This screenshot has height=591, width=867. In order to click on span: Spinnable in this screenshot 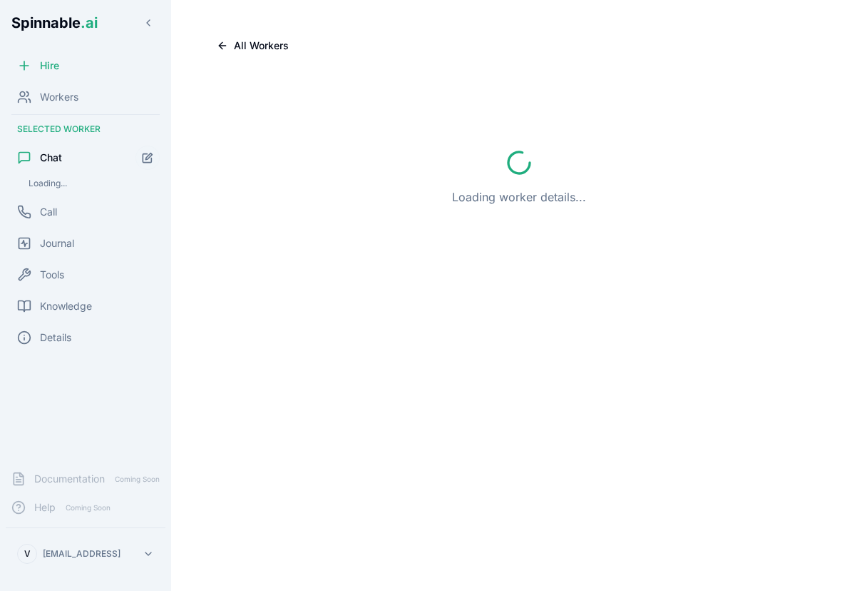, I will do `click(54, 23)`.